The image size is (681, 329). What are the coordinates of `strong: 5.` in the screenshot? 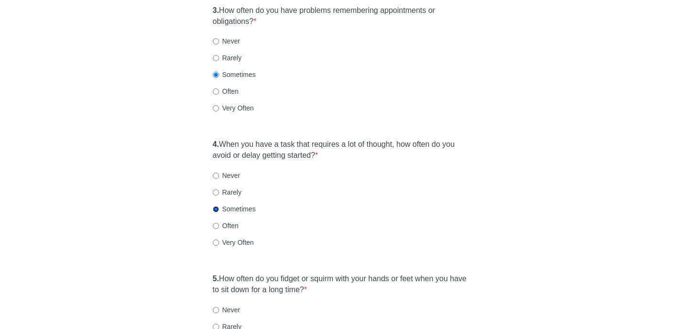 It's located at (216, 278).